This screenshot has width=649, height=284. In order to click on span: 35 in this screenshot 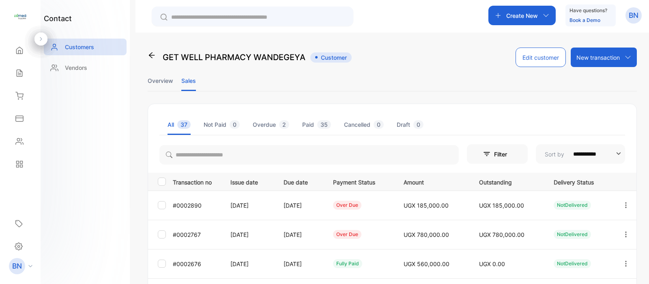, I will do `click(324, 124)`.